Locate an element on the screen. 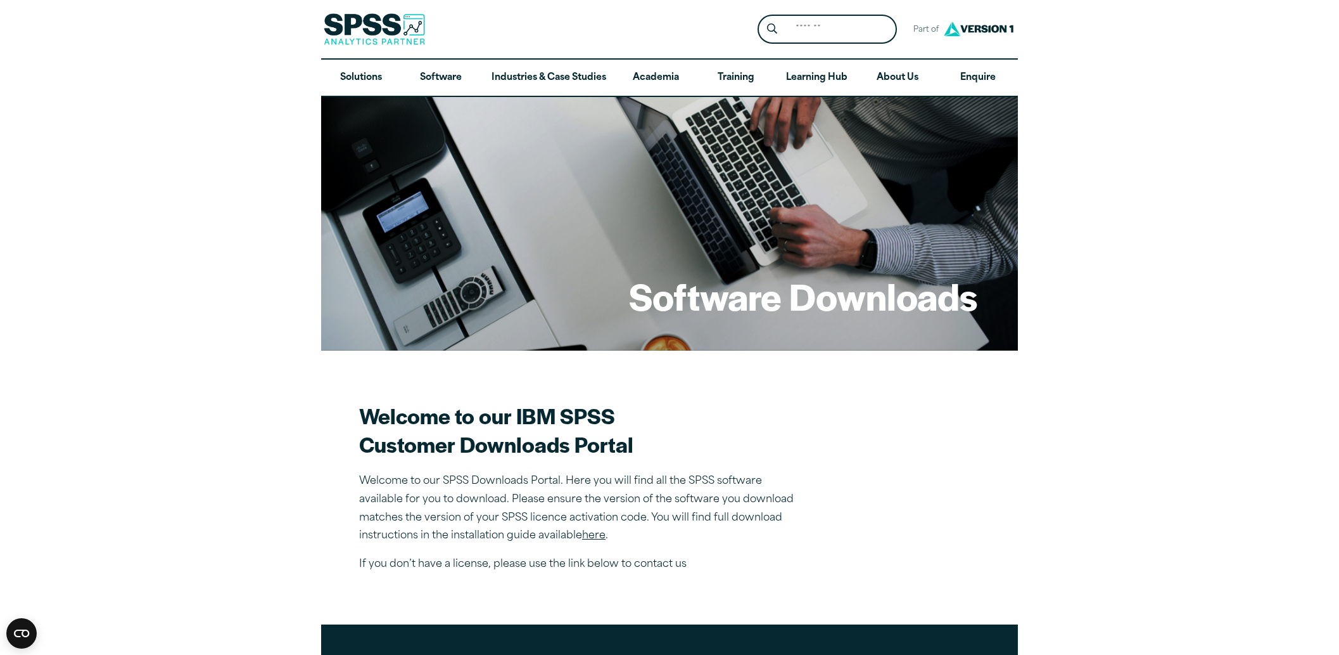 The image size is (1339, 655). p: Welcome to our SPSS Downloads Portal. Here you will find all the SPSS software available for you ... is located at coordinates (581, 508).